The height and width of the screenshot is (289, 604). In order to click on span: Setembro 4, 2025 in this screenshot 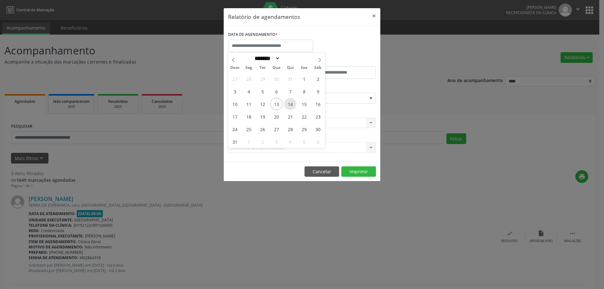, I will do `click(290, 142)`.